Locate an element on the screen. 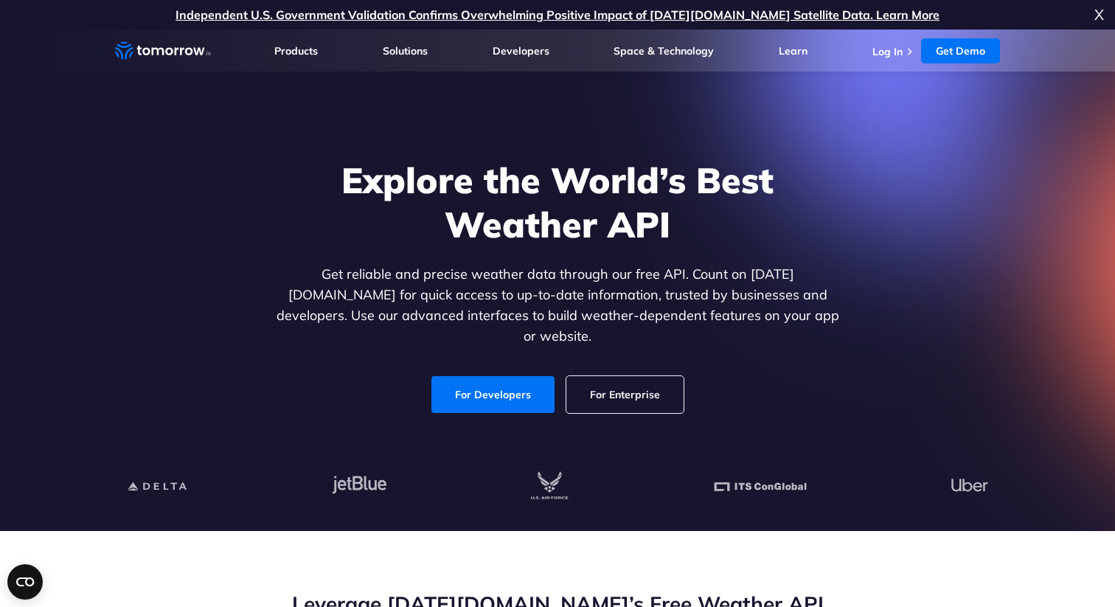  a: Learn is located at coordinates (793, 51).